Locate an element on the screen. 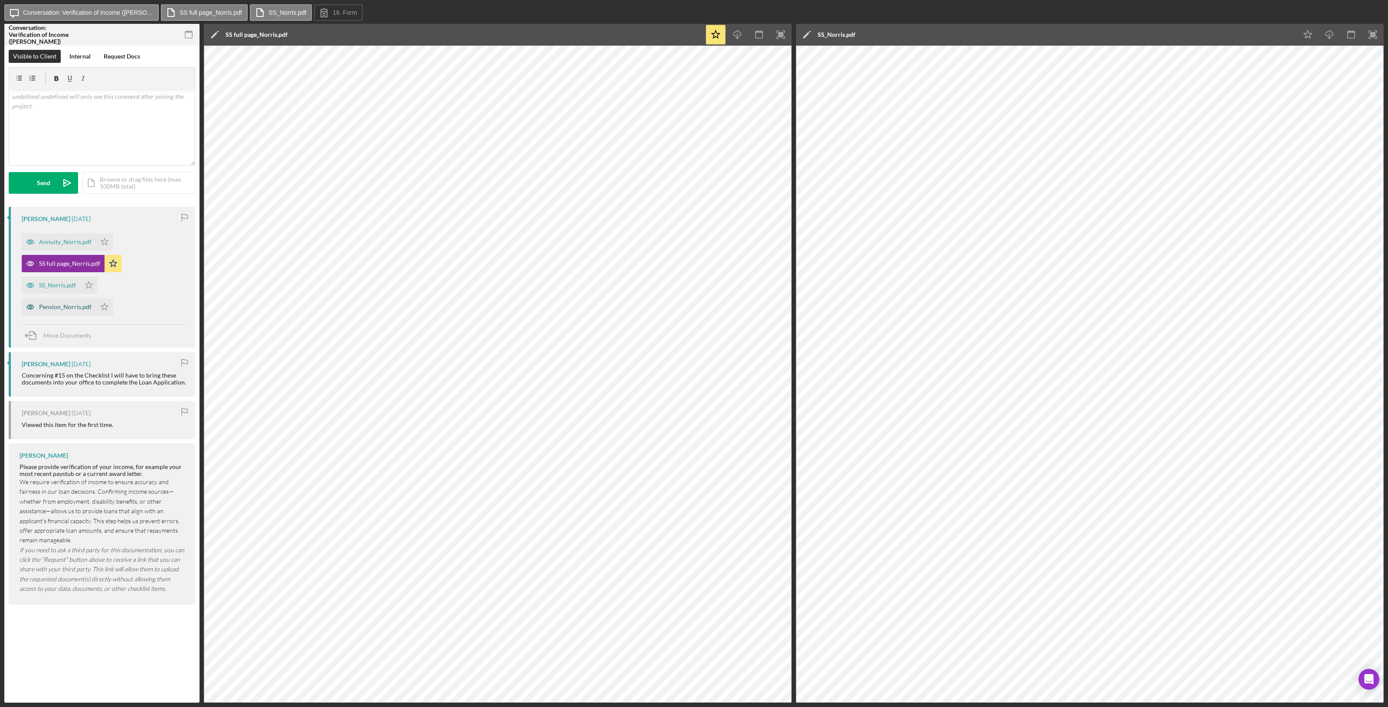 This screenshot has height=707, width=1388. div: Internal is located at coordinates (80, 56).